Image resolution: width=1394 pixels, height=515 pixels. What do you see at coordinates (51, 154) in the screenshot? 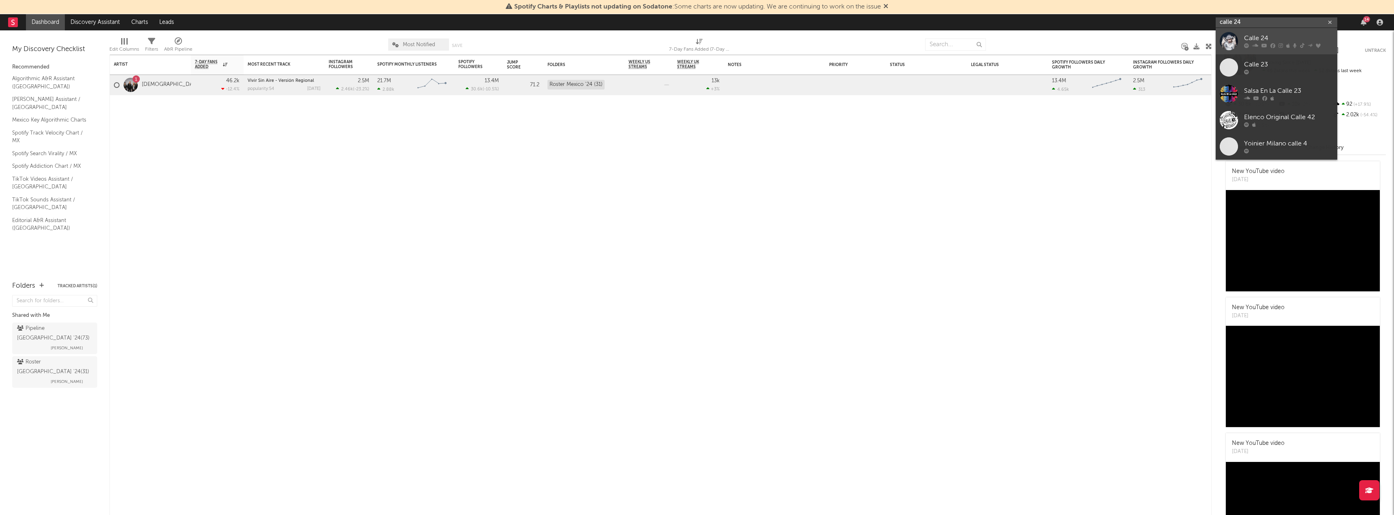
I see `a: Spotify Search Virality / MX` at bounding box center [51, 154].